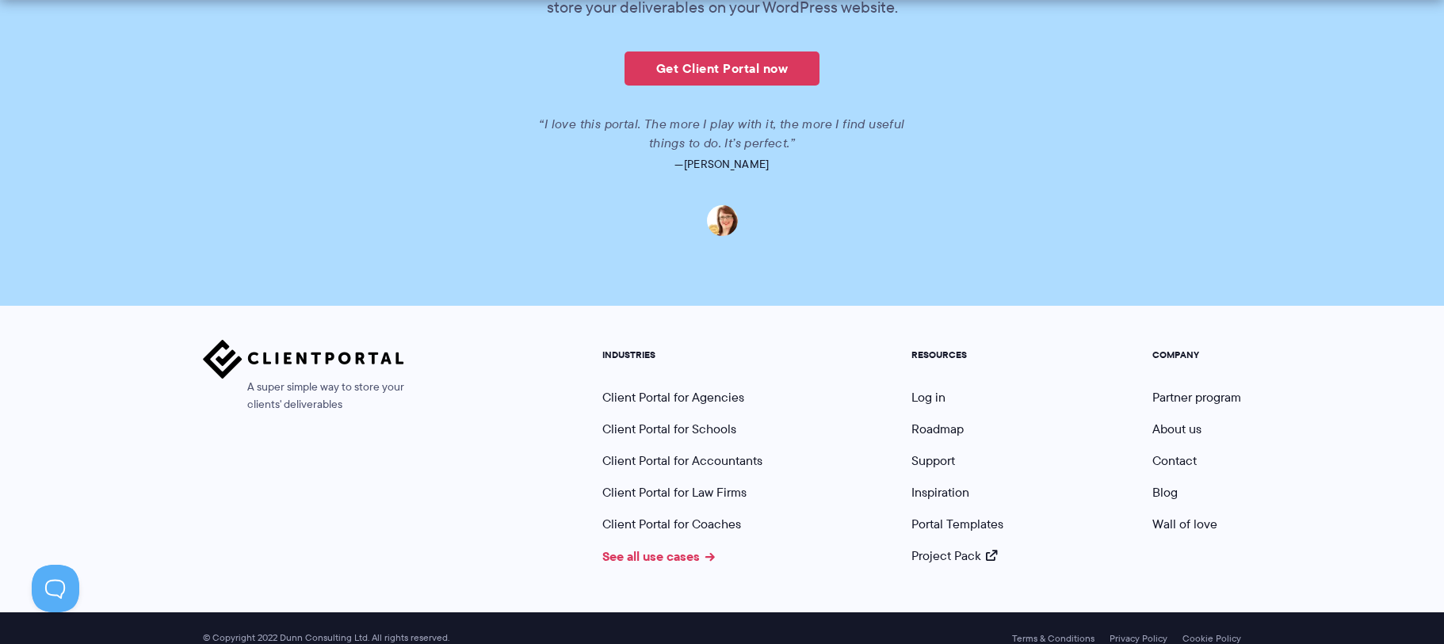 This screenshot has width=1444, height=644. I want to click on a: Client Portal for Schools, so click(669, 429).